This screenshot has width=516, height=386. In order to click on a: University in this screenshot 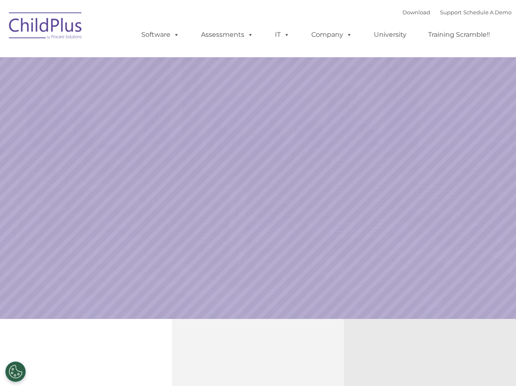, I will do `click(390, 35)`.